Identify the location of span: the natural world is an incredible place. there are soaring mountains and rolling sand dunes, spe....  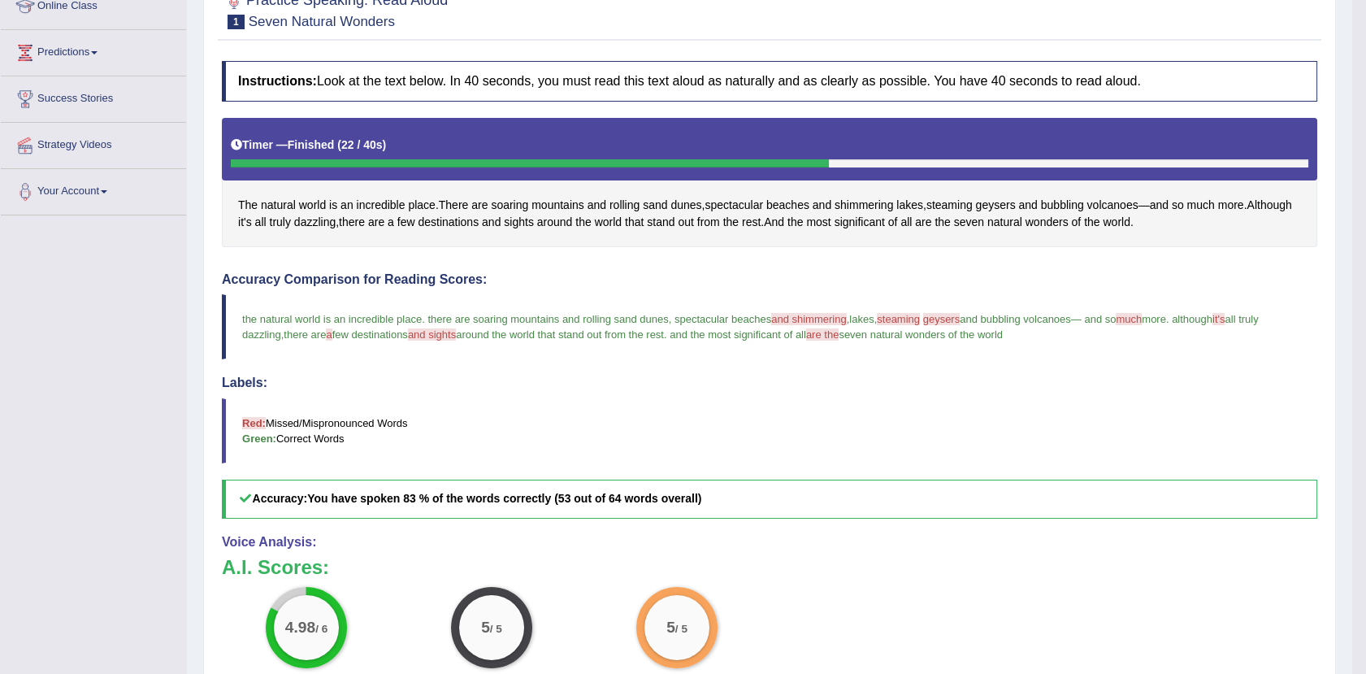
(506, 319).